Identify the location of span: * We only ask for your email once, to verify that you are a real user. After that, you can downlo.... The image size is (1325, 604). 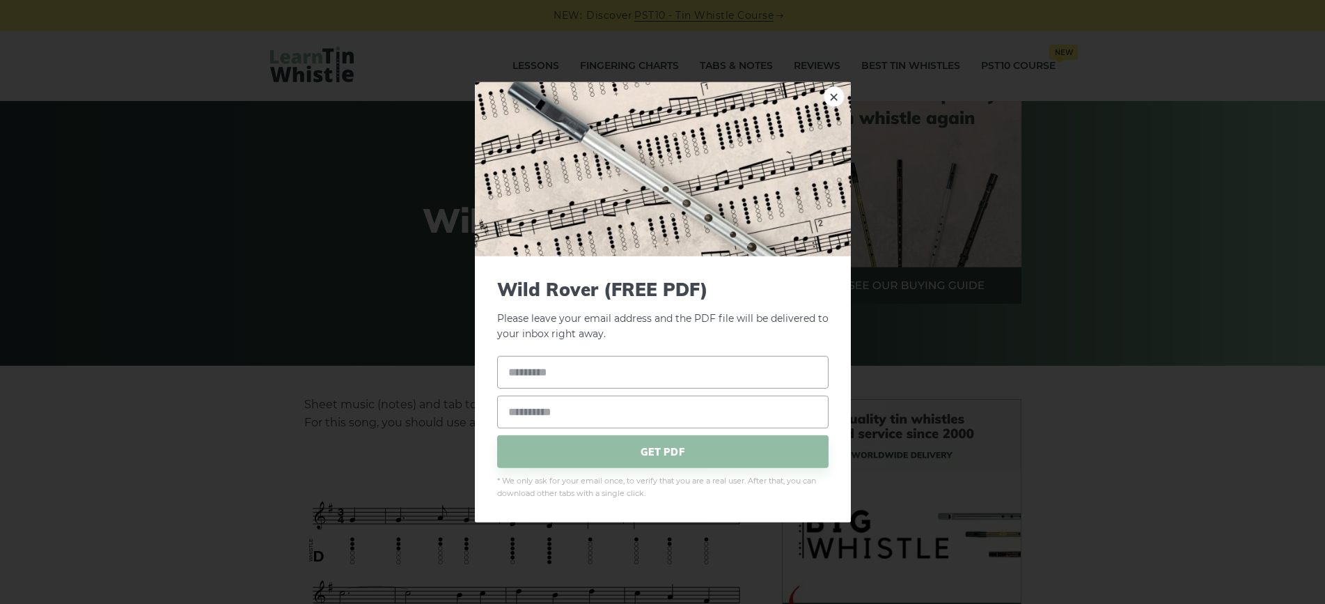
(663, 487).